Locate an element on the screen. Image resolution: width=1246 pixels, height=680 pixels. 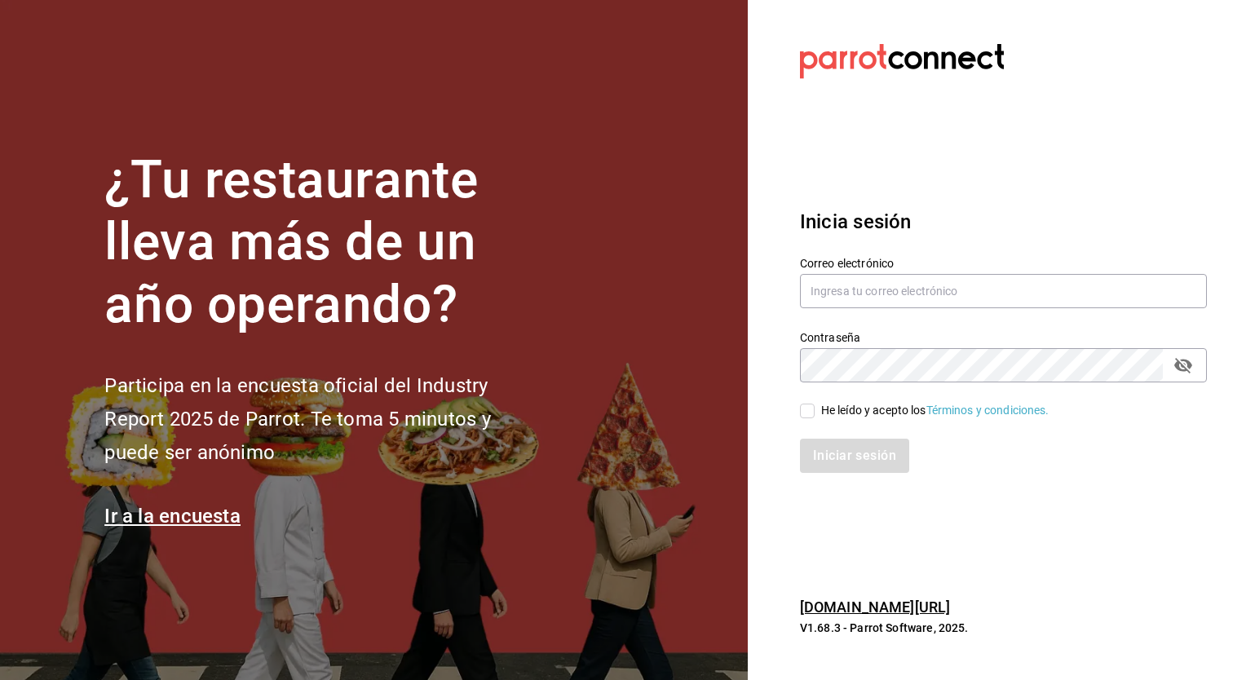
label: Contraseña is located at coordinates (1003, 337).